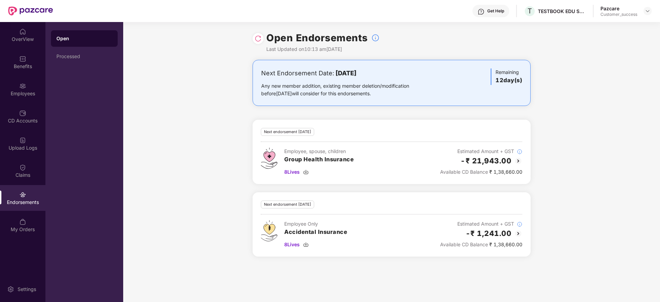 This screenshot has height=302, width=660. I want to click on img: svg+xml;base64,PHN2ZyBpZD0iU2V0dGluZy0yMHgyMCIgeG1sbnM9Imh0dHA6Ly93d3cudzMub3JnLzIwMDAvc3ZnIiB3aW..., so click(11, 290).